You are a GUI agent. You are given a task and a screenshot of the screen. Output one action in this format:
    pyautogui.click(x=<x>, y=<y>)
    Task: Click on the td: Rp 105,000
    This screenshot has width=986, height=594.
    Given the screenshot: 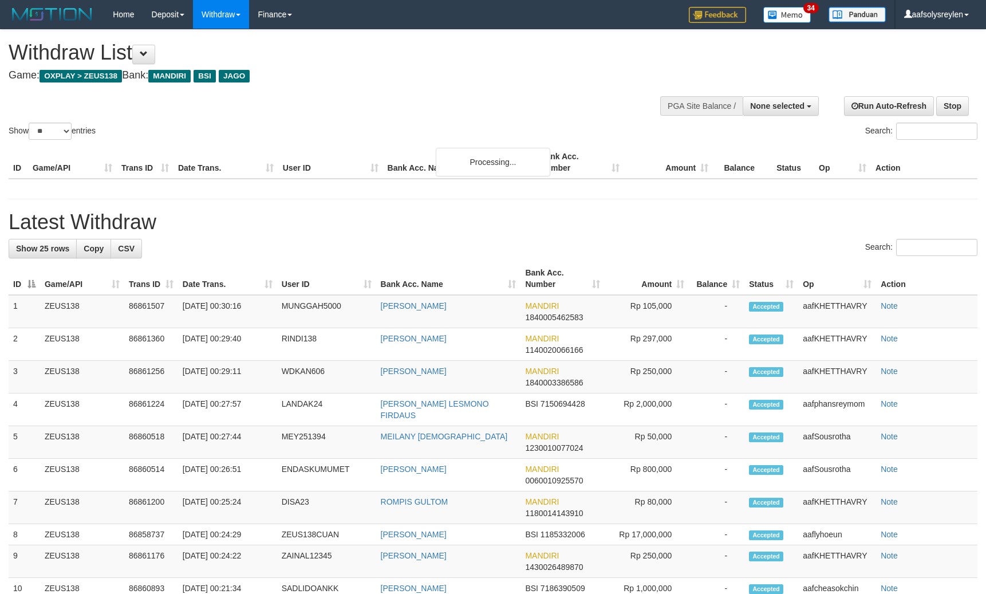 What is the action you would take?
    pyautogui.click(x=646, y=311)
    